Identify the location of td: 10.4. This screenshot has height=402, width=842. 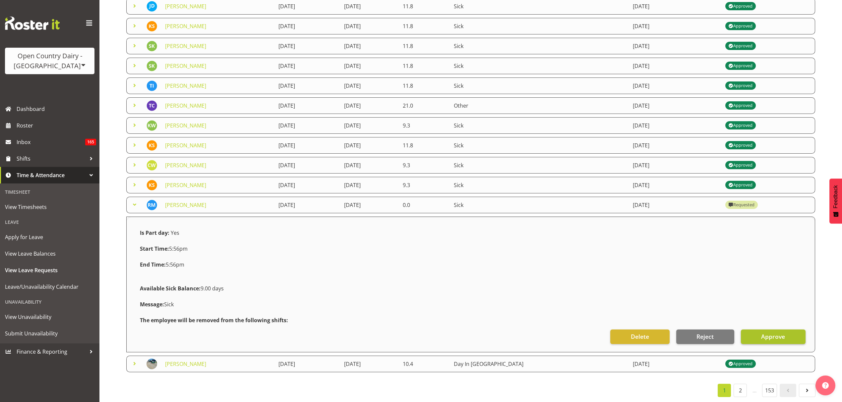
(424, 364).